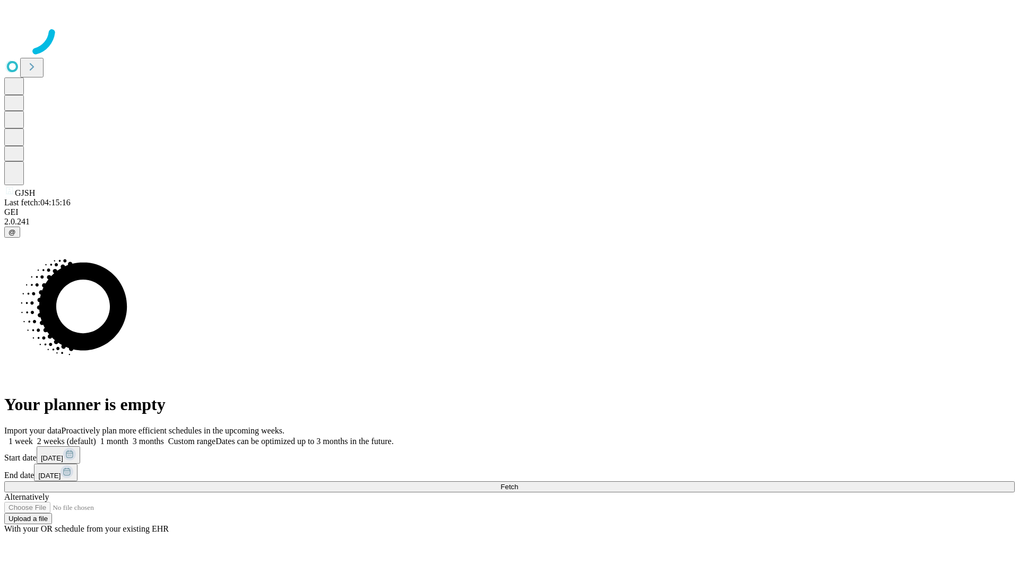  What do you see at coordinates (509, 487) in the screenshot?
I see `span: Fetch` at bounding box center [509, 487].